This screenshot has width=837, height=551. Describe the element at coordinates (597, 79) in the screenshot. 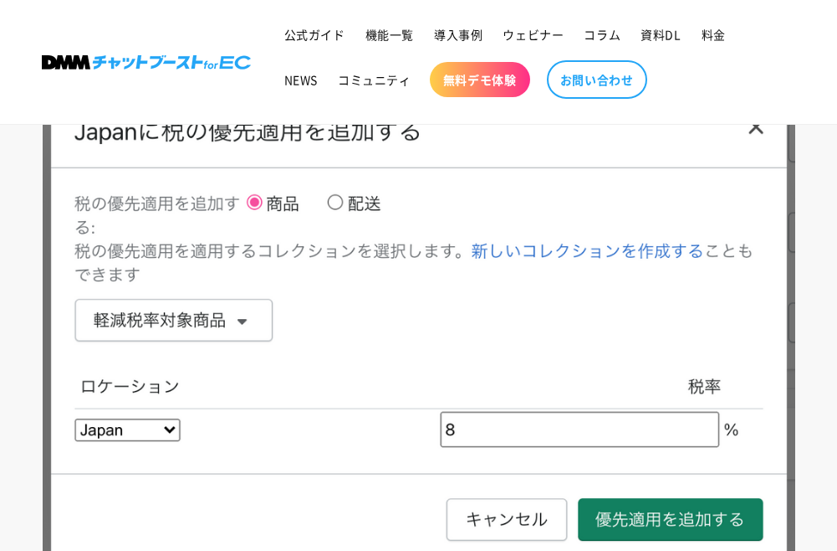

I see `a: お問い合わせ` at that location.